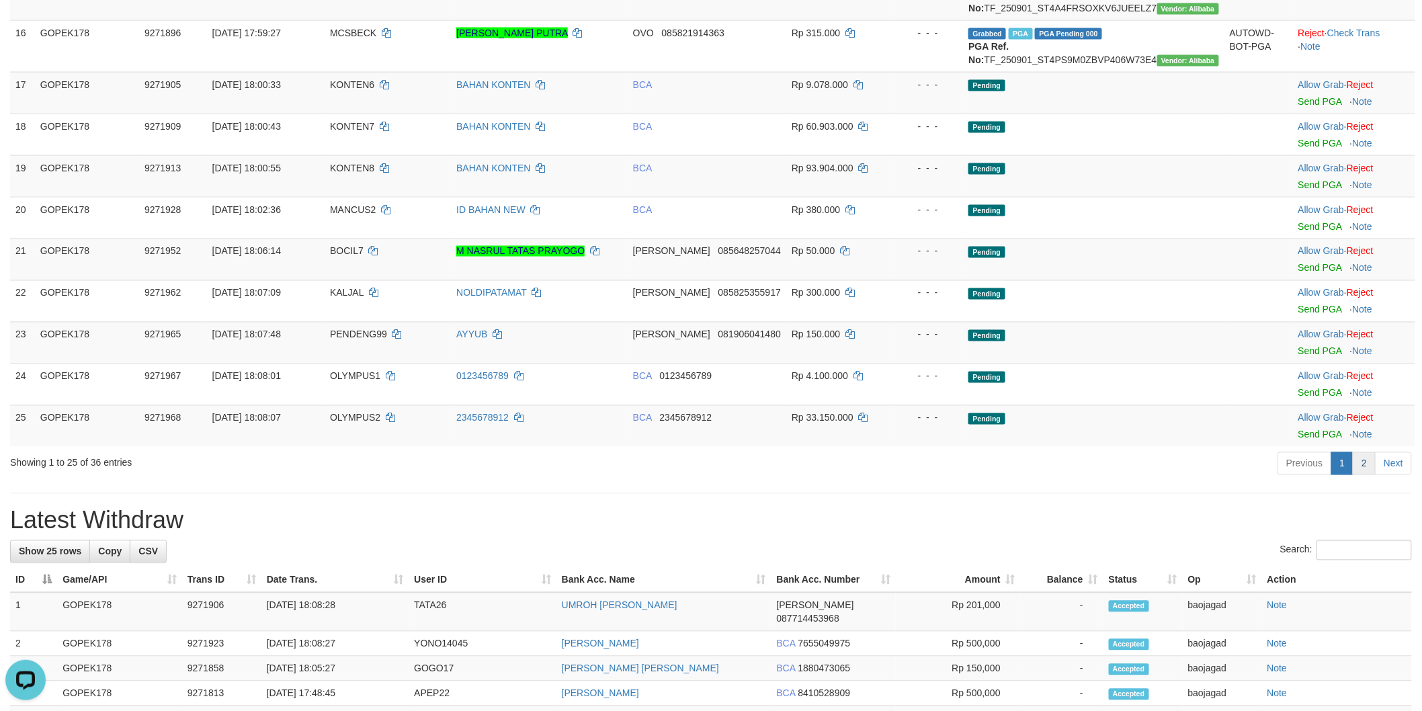 The height and width of the screenshot is (711, 1422). I want to click on span: OVO, so click(643, 33).